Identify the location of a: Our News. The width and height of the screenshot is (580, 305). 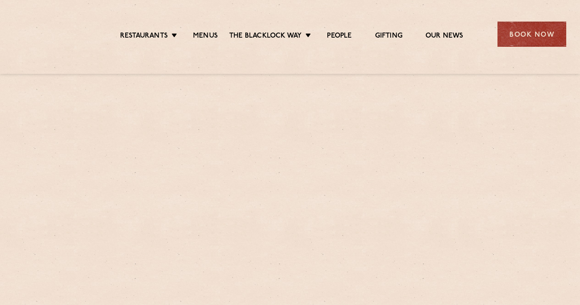
(444, 37).